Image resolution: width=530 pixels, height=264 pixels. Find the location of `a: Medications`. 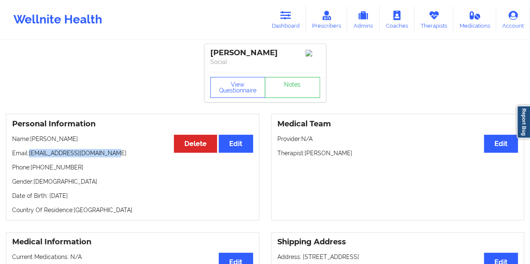

a: Medications is located at coordinates (475, 20).